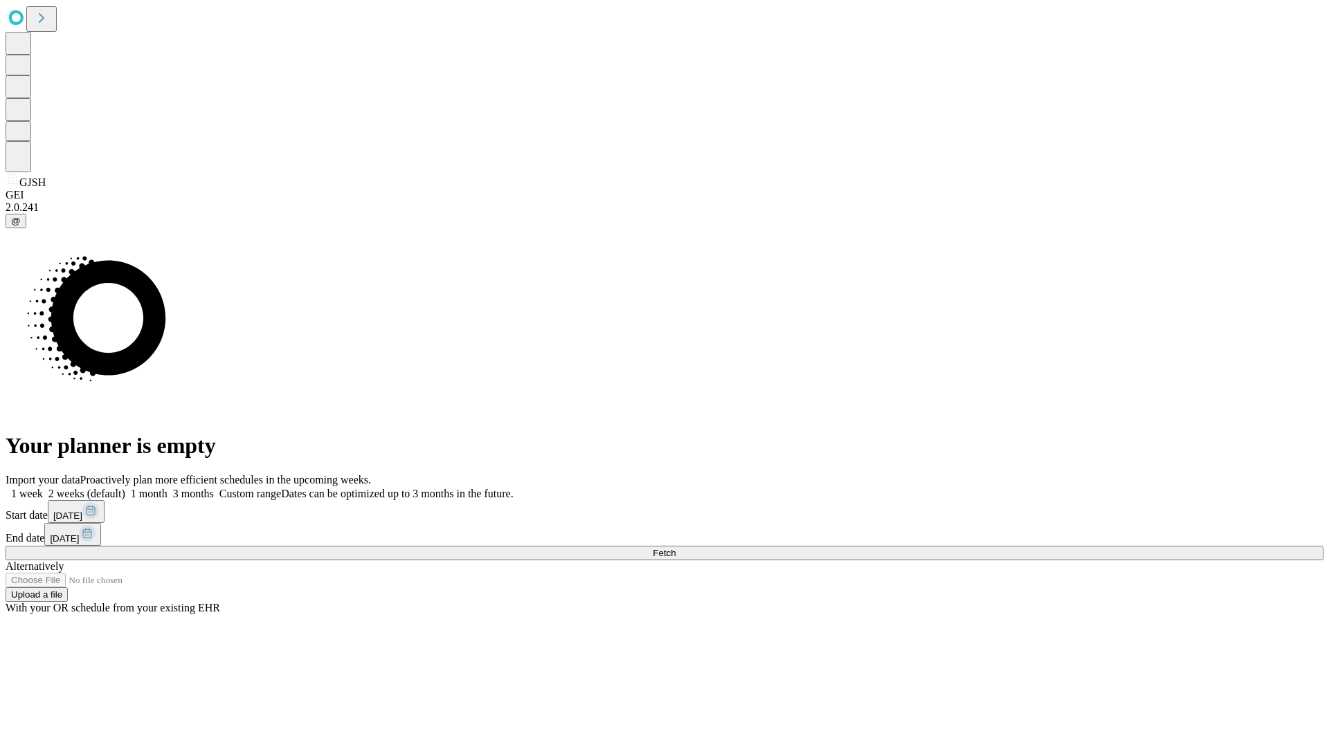  Describe the element at coordinates (113, 608) in the screenshot. I see `span: With your OR schedule from your existing EHR` at that location.